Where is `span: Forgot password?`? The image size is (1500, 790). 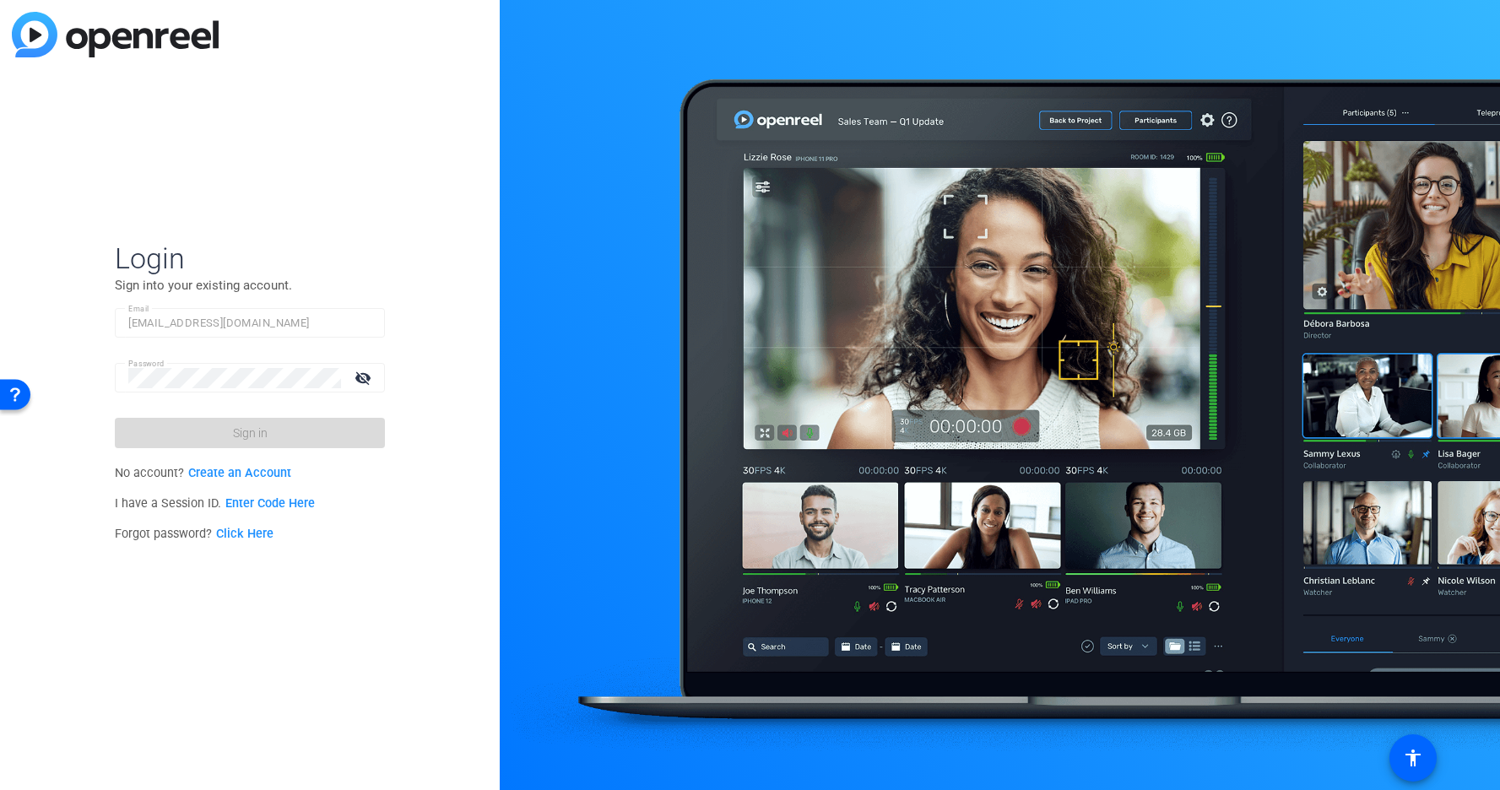
span: Forgot password? is located at coordinates (194, 533).